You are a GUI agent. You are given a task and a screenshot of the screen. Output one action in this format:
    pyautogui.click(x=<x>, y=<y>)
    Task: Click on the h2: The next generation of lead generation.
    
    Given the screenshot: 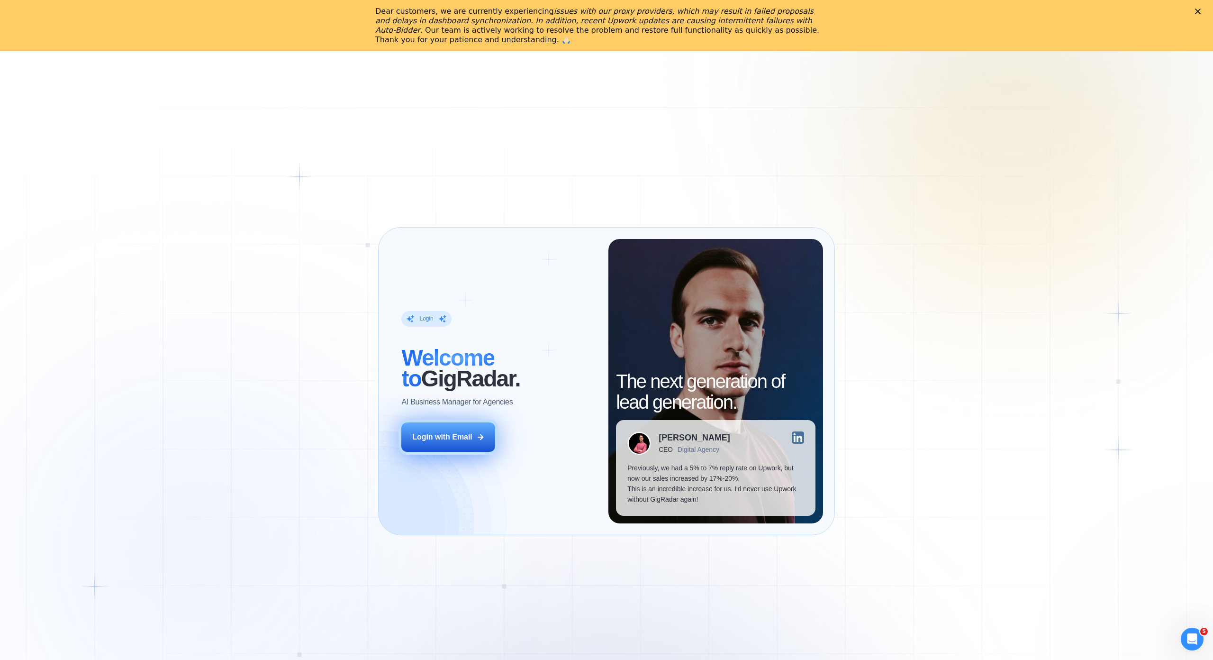 What is the action you would take?
    pyautogui.click(x=716, y=391)
    